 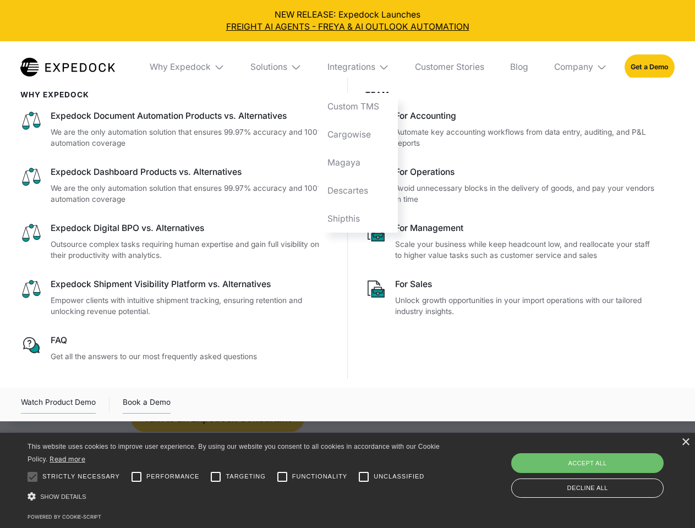 I want to click on div: WHy Expedock, so click(x=175, y=95).